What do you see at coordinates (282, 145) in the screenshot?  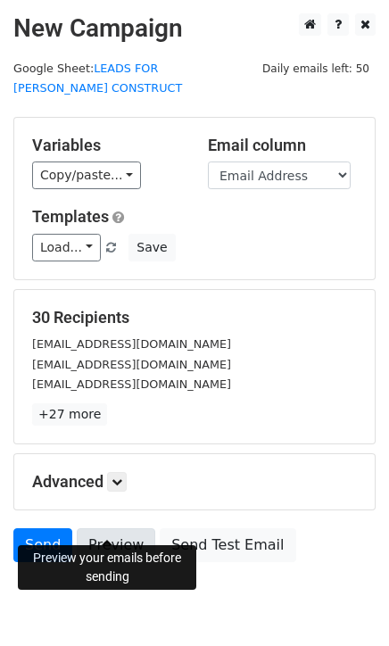 I see `h5: Email column` at bounding box center [282, 145].